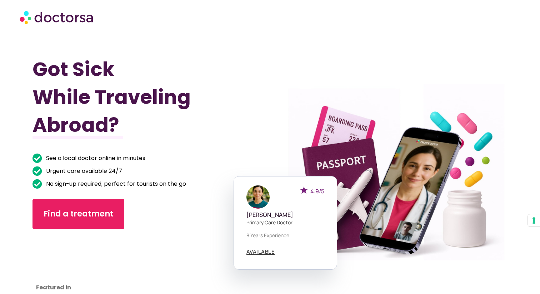  Describe the element at coordinates (95, 158) in the screenshot. I see `span: See a local doctor online in minutes` at that location.